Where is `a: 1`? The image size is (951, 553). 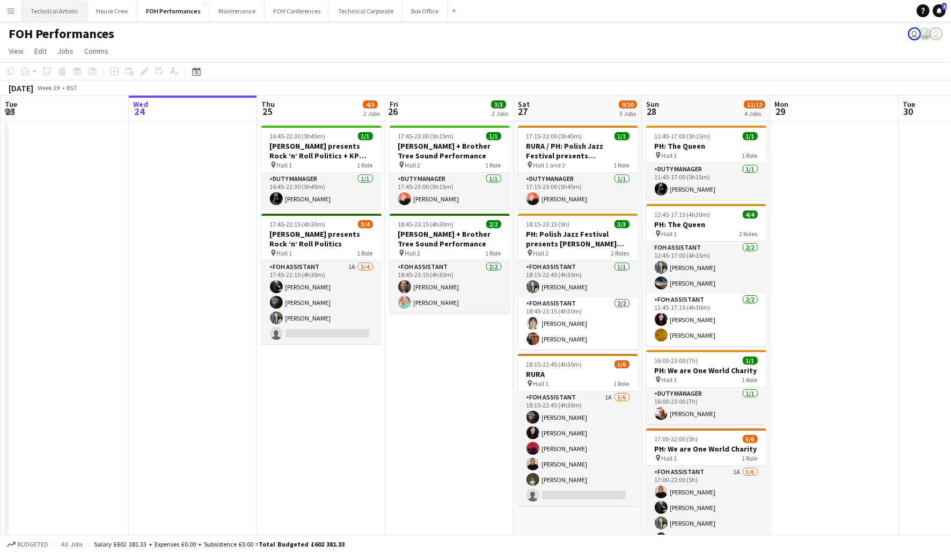 a: 1 is located at coordinates (940, 11).